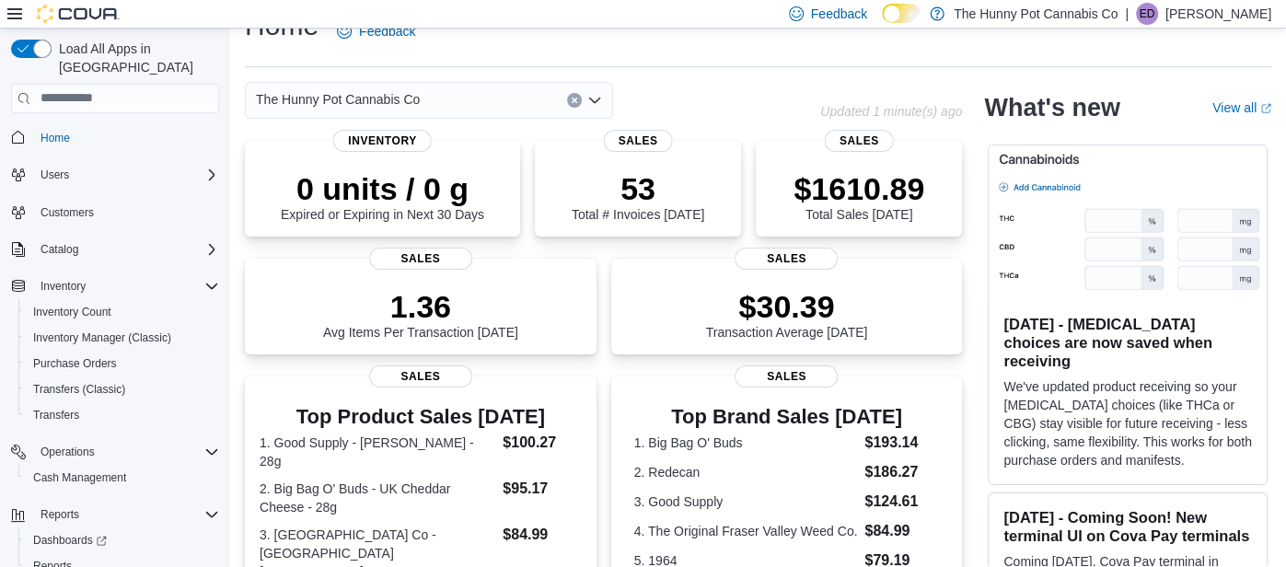  What do you see at coordinates (901, 502) in the screenshot?
I see `dd: $124.61` at bounding box center [901, 502].